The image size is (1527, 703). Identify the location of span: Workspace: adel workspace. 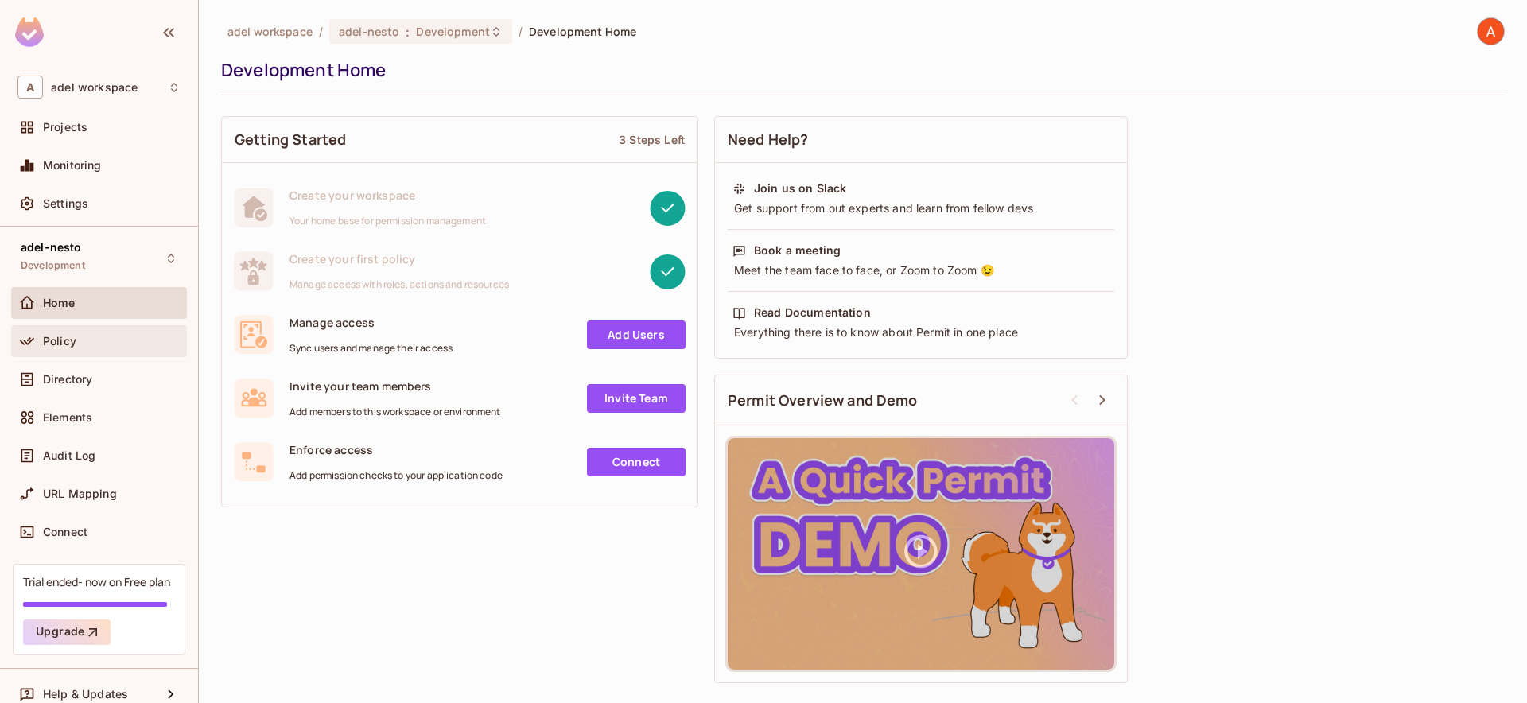
(94, 87).